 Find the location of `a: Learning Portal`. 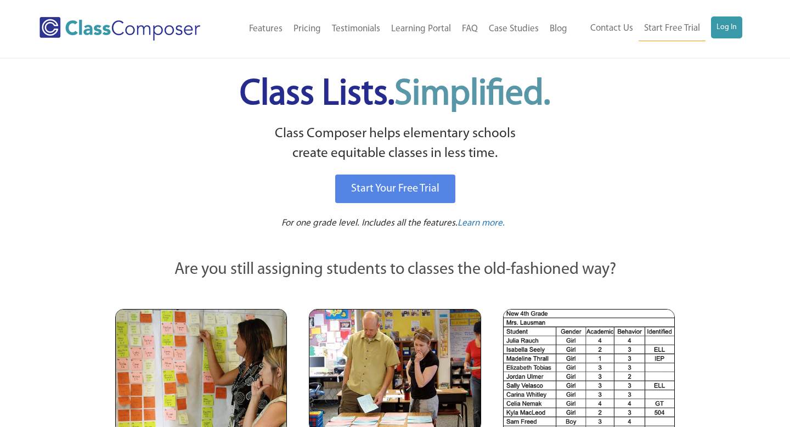

a: Learning Portal is located at coordinates (421, 29).